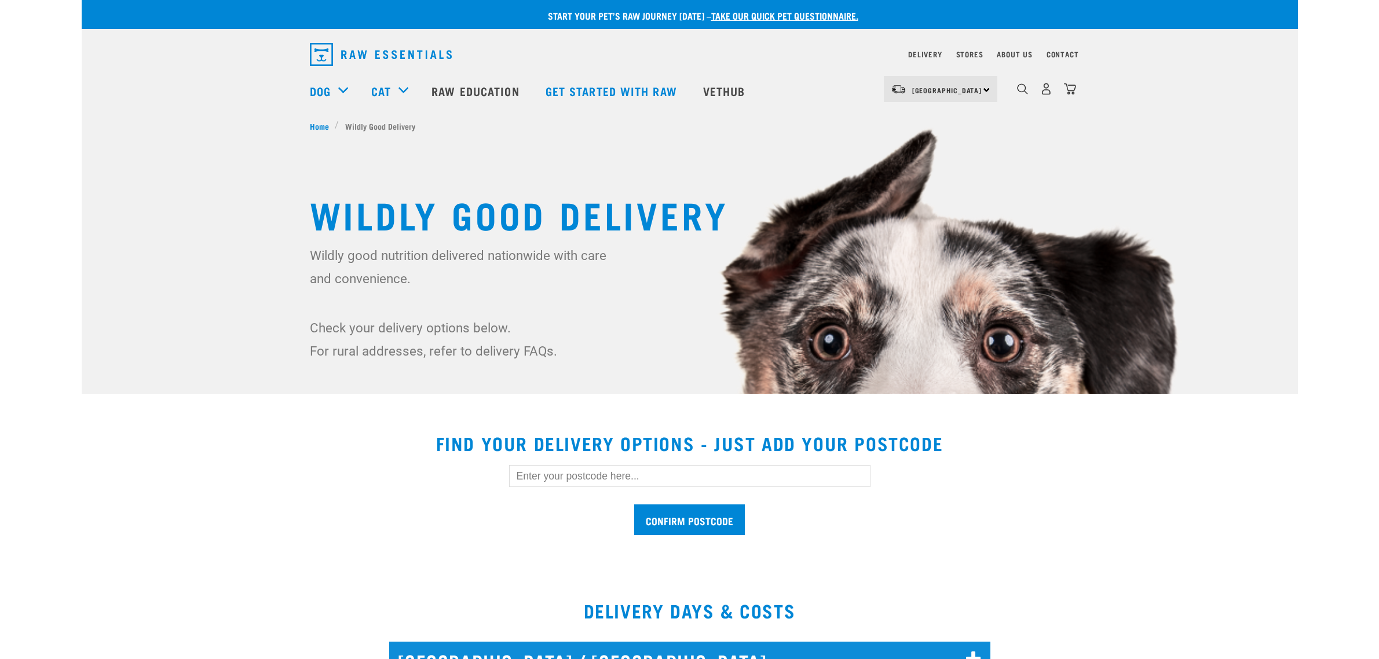 The width and height of the screenshot is (1379, 659). I want to click on a: Cat, so click(381, 91).